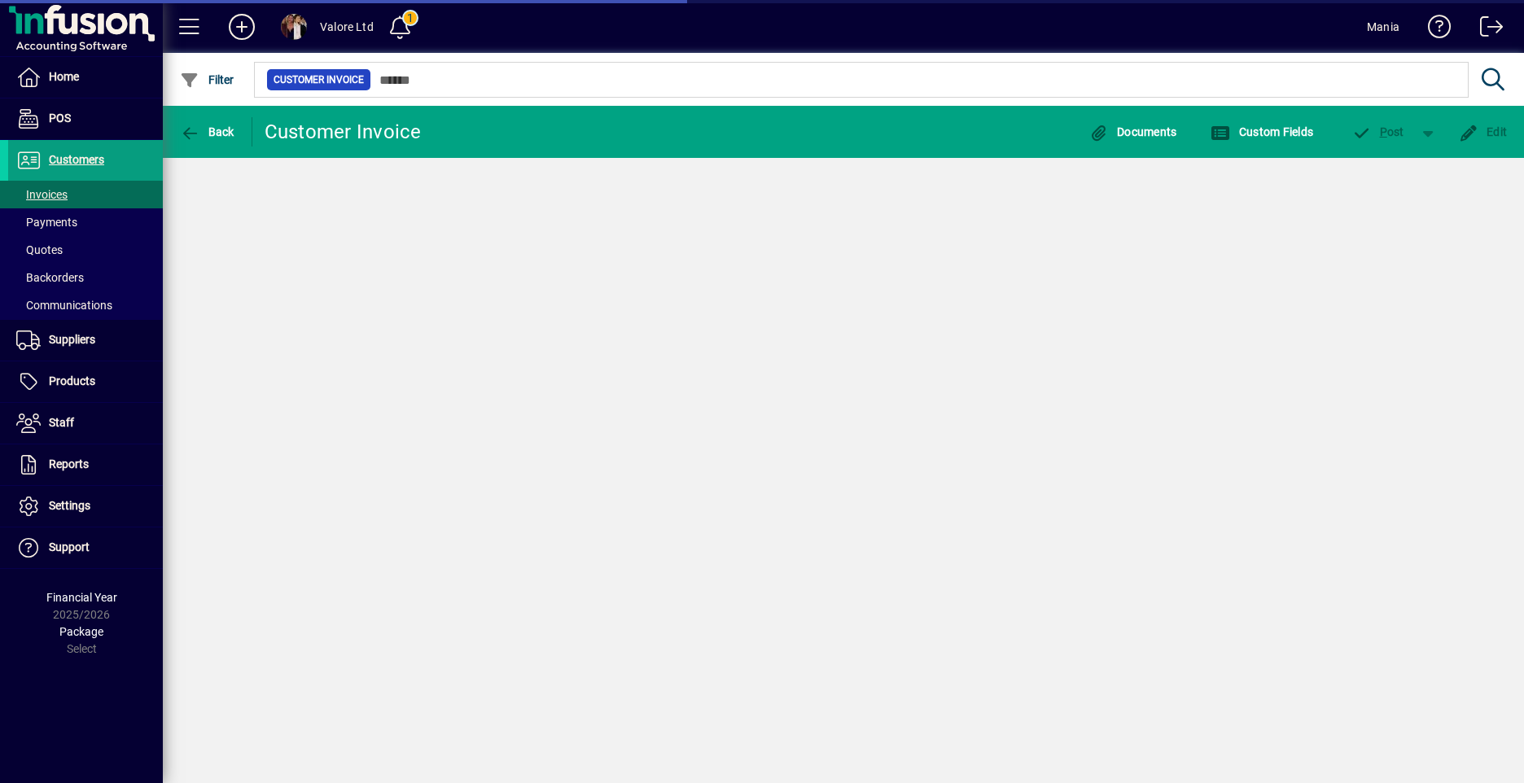 The width and height of the screenshot is (1524, 783). Describe the element at coordinates (1133, 132) in the screenshot. I see `span: Documents` at that location.